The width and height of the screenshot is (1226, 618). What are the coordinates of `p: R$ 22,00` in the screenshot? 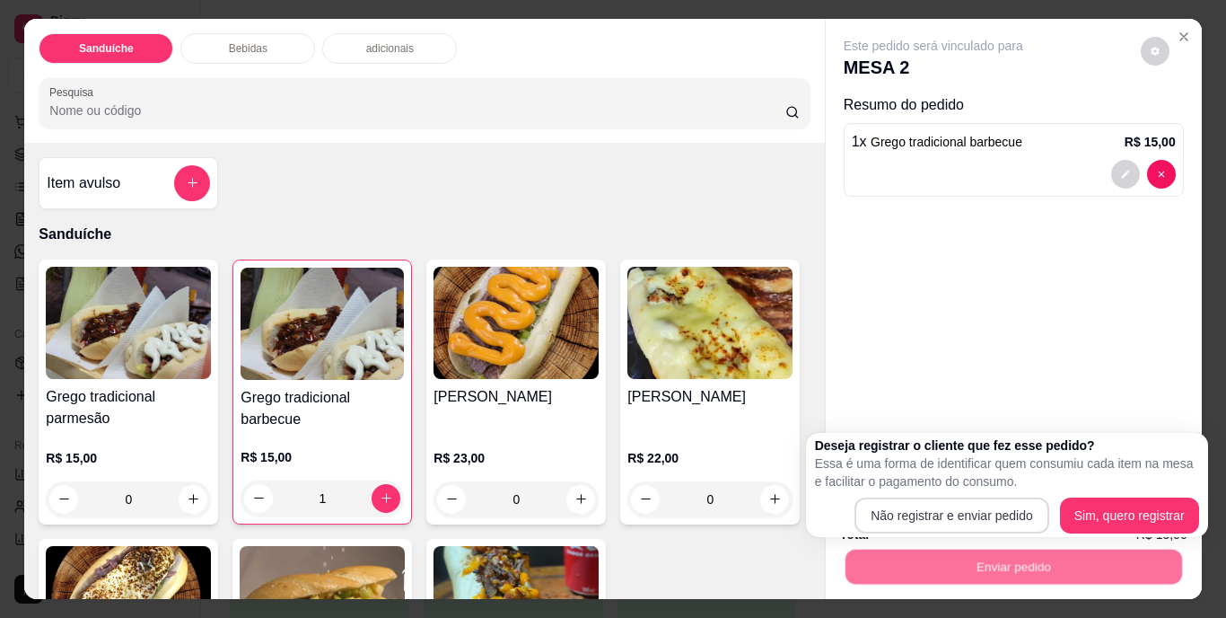 It's located at (710, 458).